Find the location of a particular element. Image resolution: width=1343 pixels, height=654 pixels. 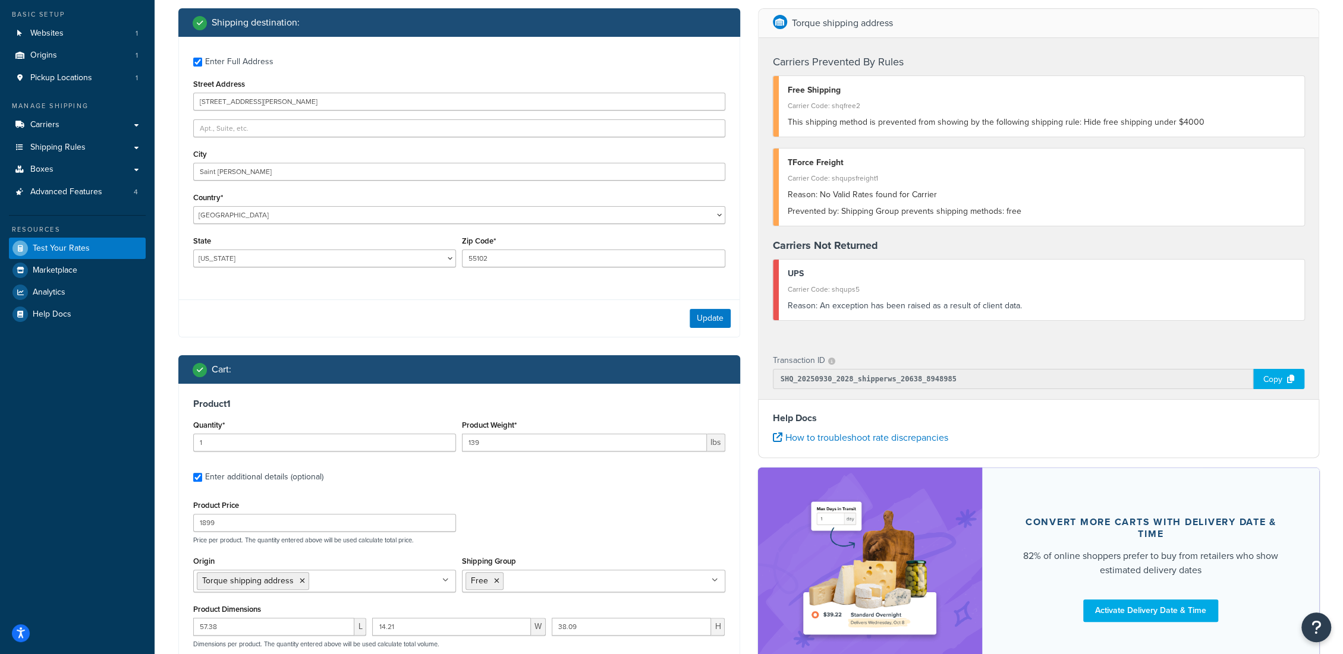

h2: Shipping destination : is located at coordinates (256, 23).